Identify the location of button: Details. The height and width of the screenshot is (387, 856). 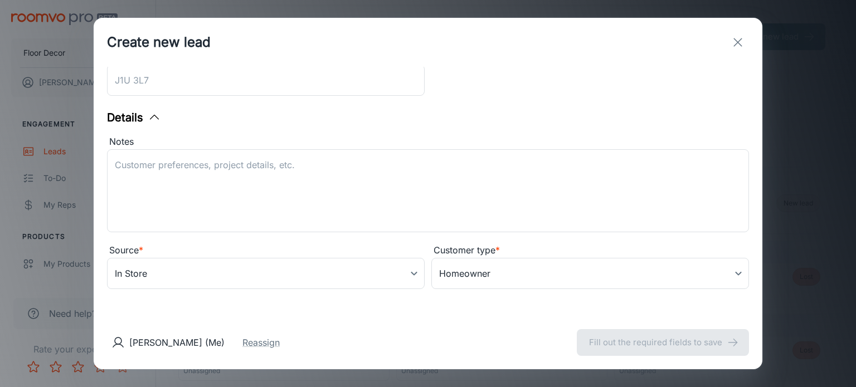
(134, 118).